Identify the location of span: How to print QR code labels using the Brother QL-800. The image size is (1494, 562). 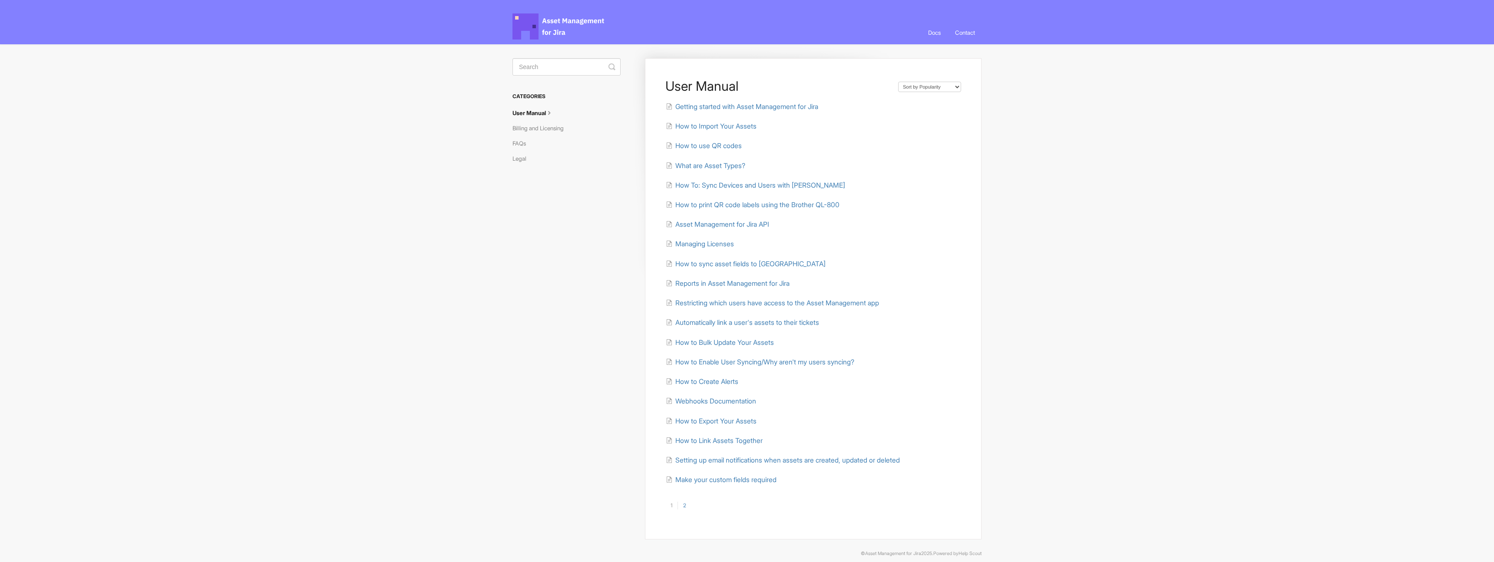
(758, 205).